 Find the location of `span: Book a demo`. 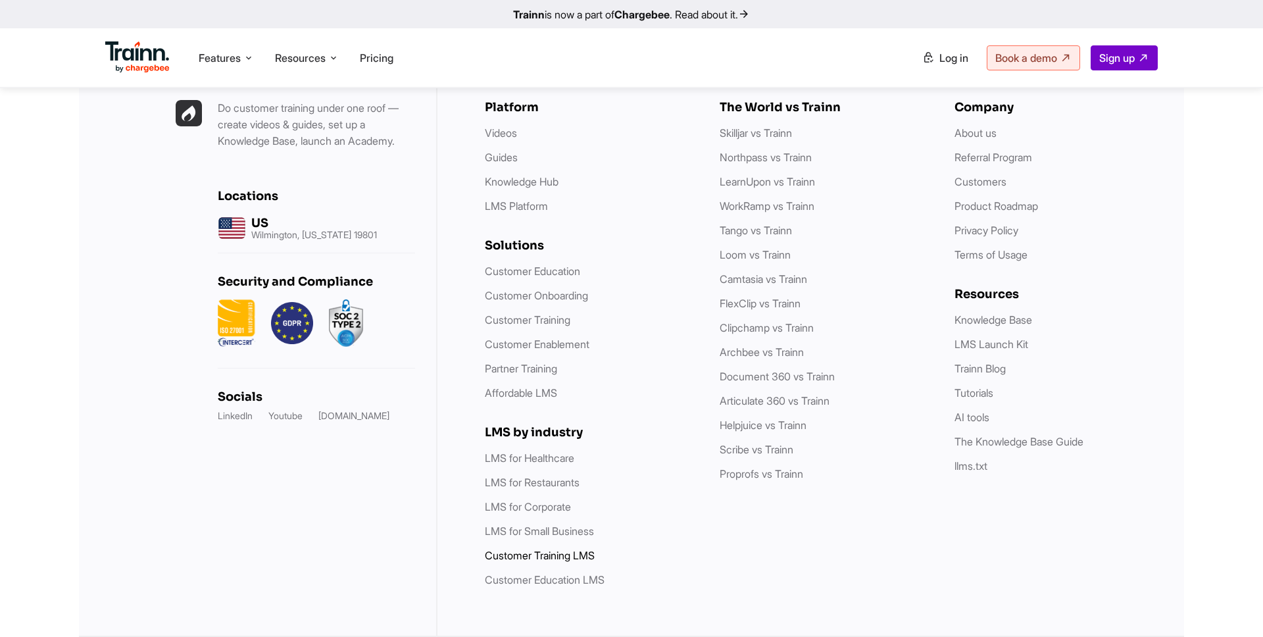

span: Book a demo is located at coordinates (1026, 58).